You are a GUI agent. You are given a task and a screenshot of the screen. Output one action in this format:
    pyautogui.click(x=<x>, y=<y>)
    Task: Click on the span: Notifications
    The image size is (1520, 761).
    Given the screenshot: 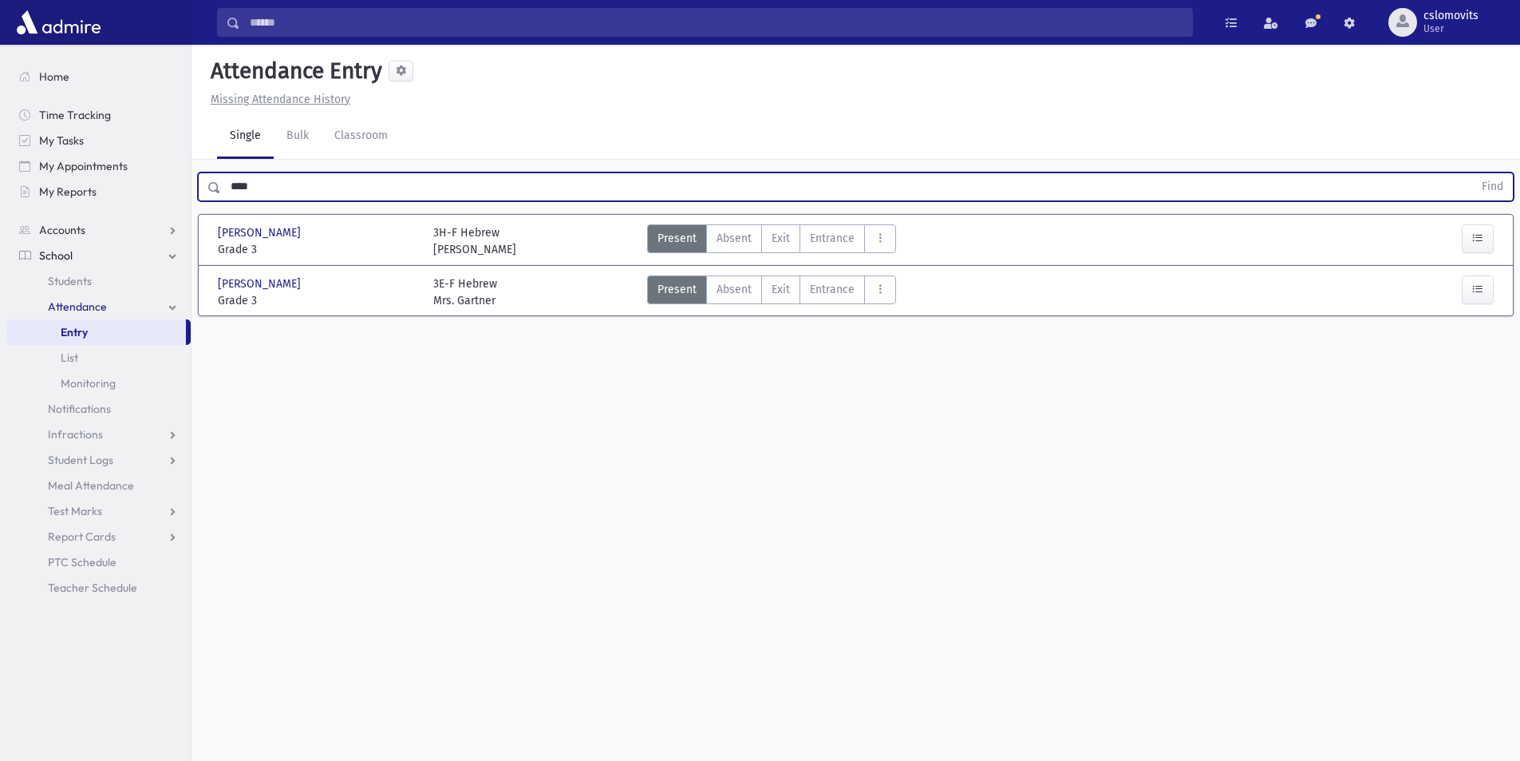 What is the action you would take?
    pyautogui.click(x=79, y=409)
    